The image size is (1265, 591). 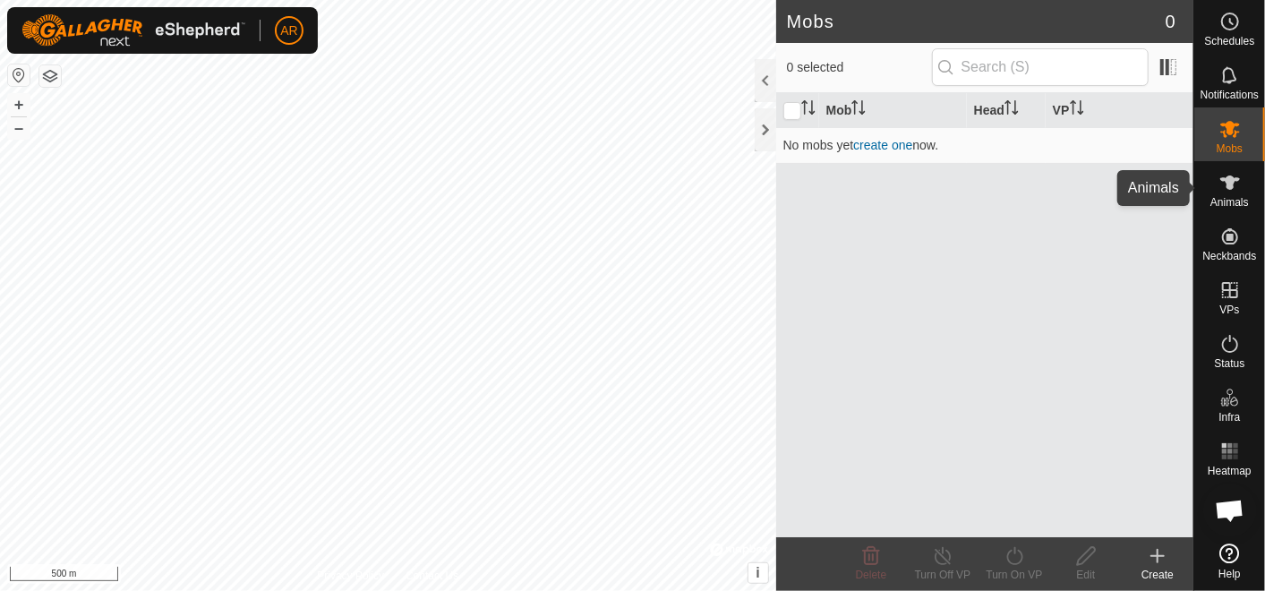 What do you see at coordinates (985, 145) in the screenshot?
I see `td: No mobs yet now.` at bounding box center [985, 145].